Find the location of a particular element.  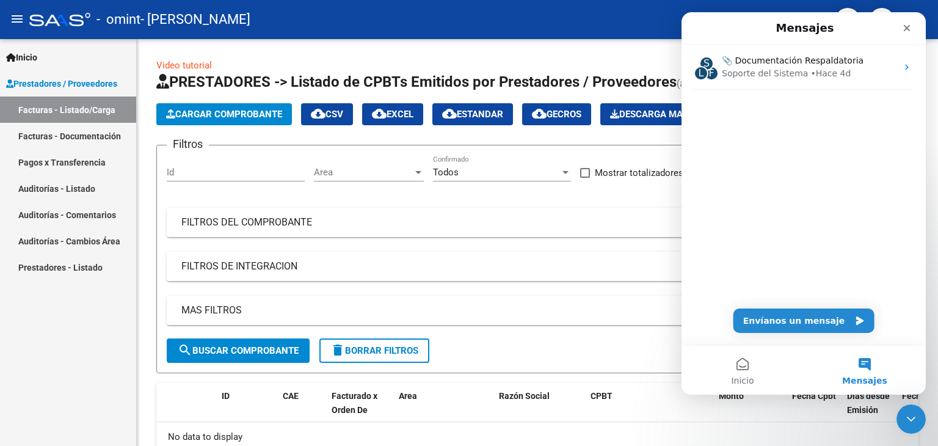

span: Descarga Masiva is located at coordinates (656, 114).